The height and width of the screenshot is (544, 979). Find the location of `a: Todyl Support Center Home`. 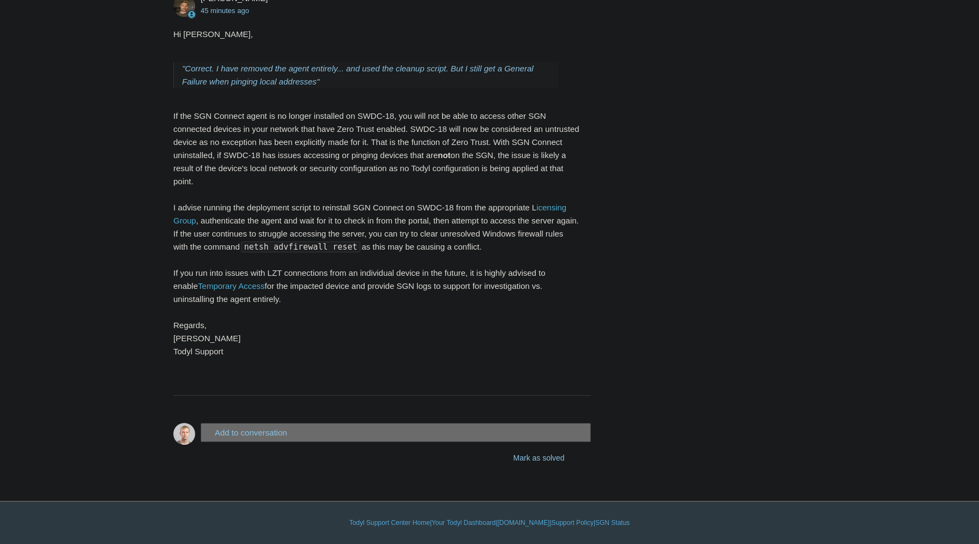

a: Todyl Support Center Home is located at coordinates (390, 523).